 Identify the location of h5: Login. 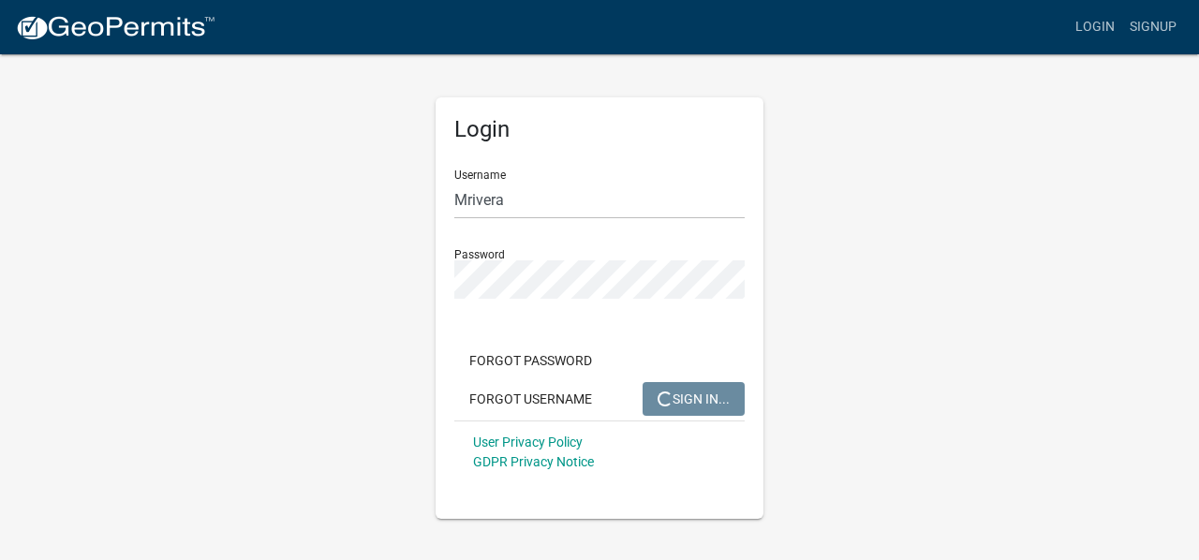
(599, 129).